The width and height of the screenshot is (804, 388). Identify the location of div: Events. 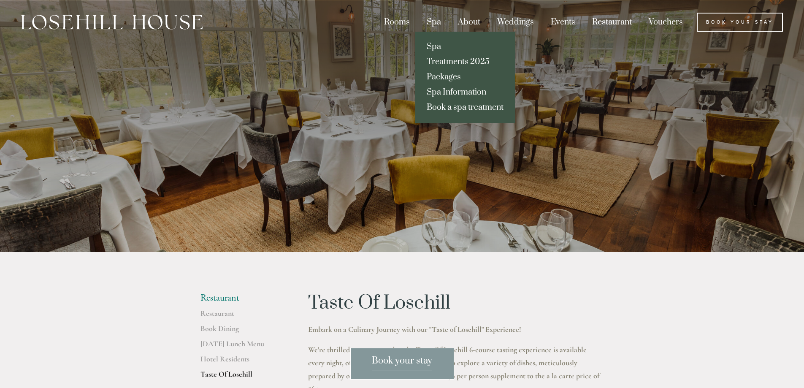
(563, 22).